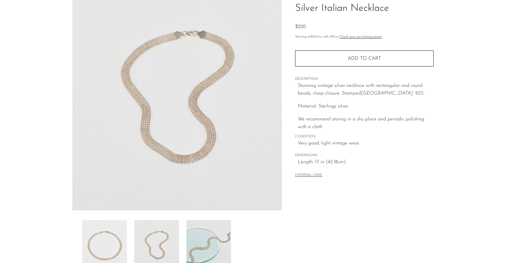 Image resolution: width=519 pixels, height=263 pixels. Describe the element at coordinates (365, 156) in the screenshot. I see `span: DIMENSIONS` at that location.